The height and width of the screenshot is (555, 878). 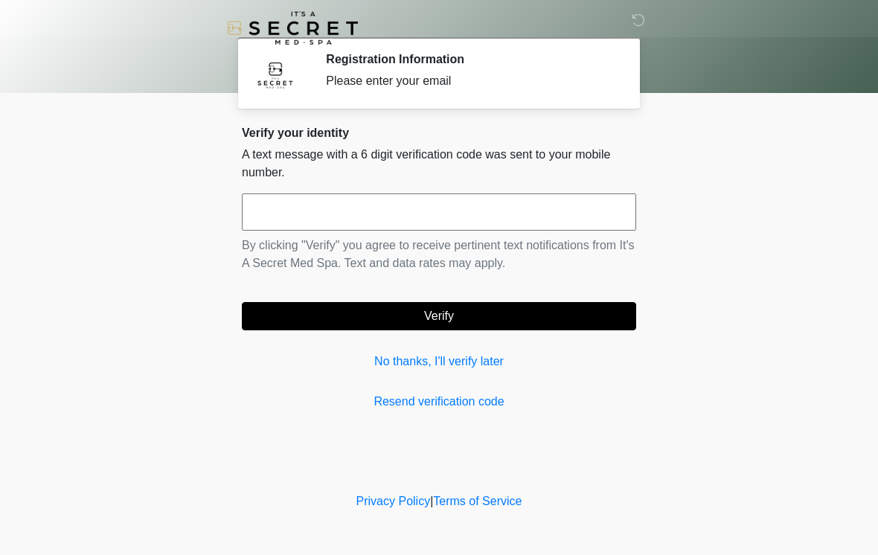 I want to click on div: Please enter your email, so click(x=469, y=81).